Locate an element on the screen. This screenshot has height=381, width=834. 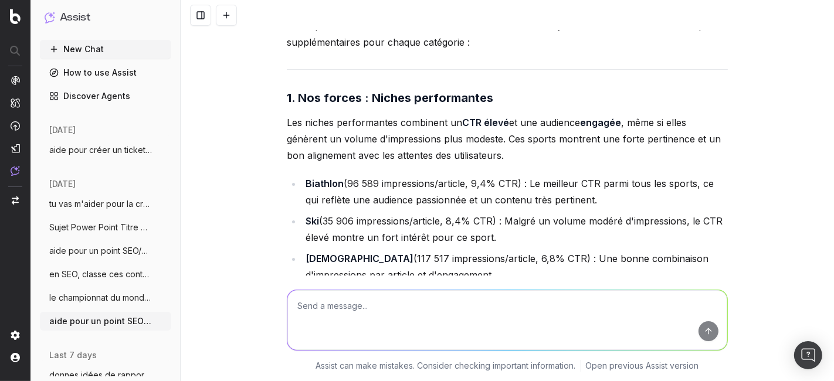
button: New Chat is located at coordinates (106, 49).